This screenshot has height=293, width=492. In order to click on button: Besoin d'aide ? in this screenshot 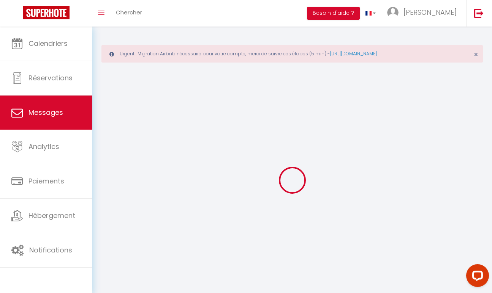, I will do `click(333, 13)`.